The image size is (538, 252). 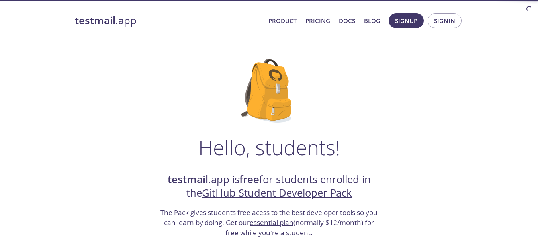 What do you see at coordinates (347, 21) in the screenshot?
I see `a: Docs` at bounding box center [347, 21].